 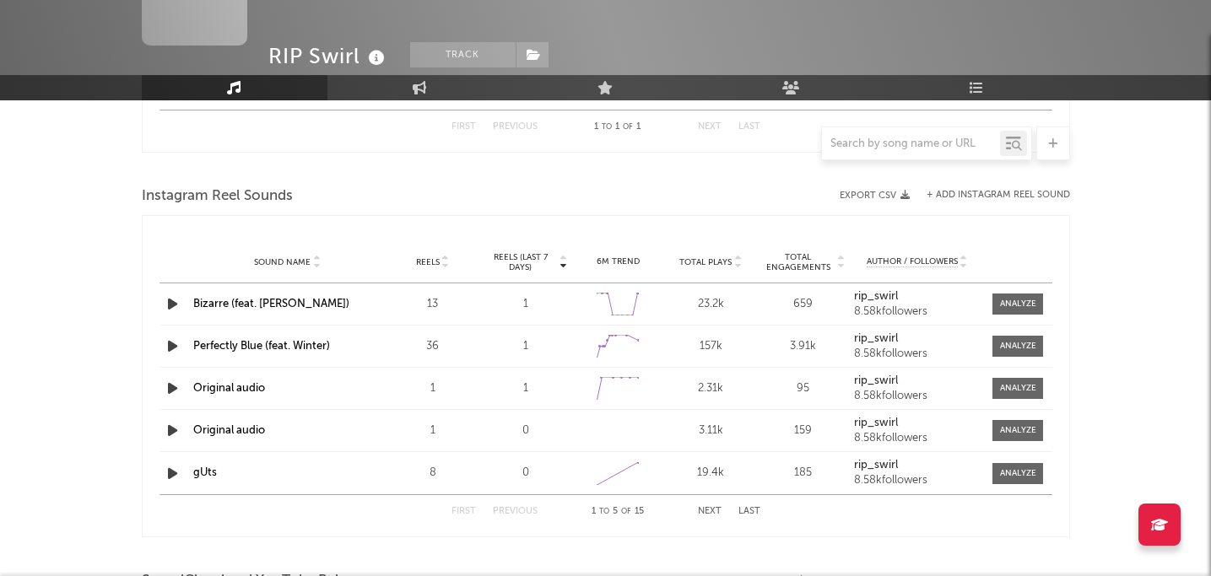 I want to click on span: Author / Followers, so click(x=912, y=262).